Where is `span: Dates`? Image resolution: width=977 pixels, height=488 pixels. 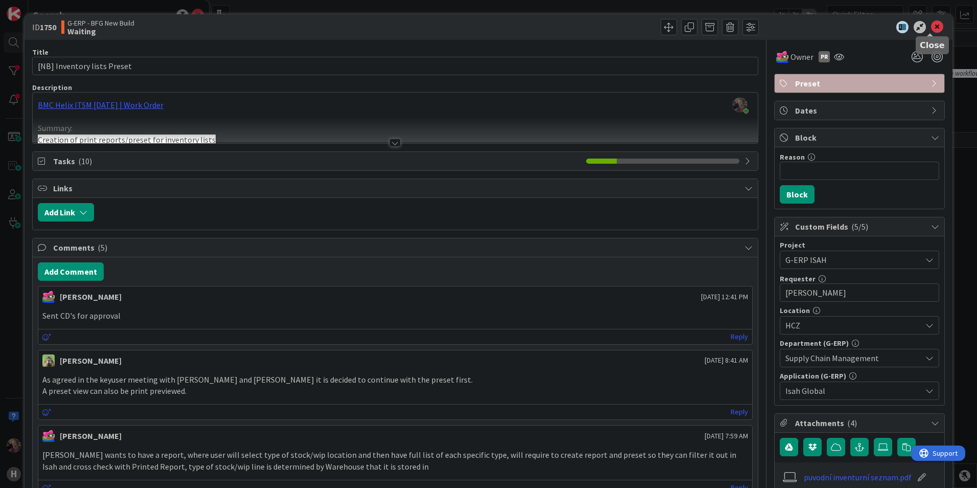 span: Dates is located at coordinates (861, 110).